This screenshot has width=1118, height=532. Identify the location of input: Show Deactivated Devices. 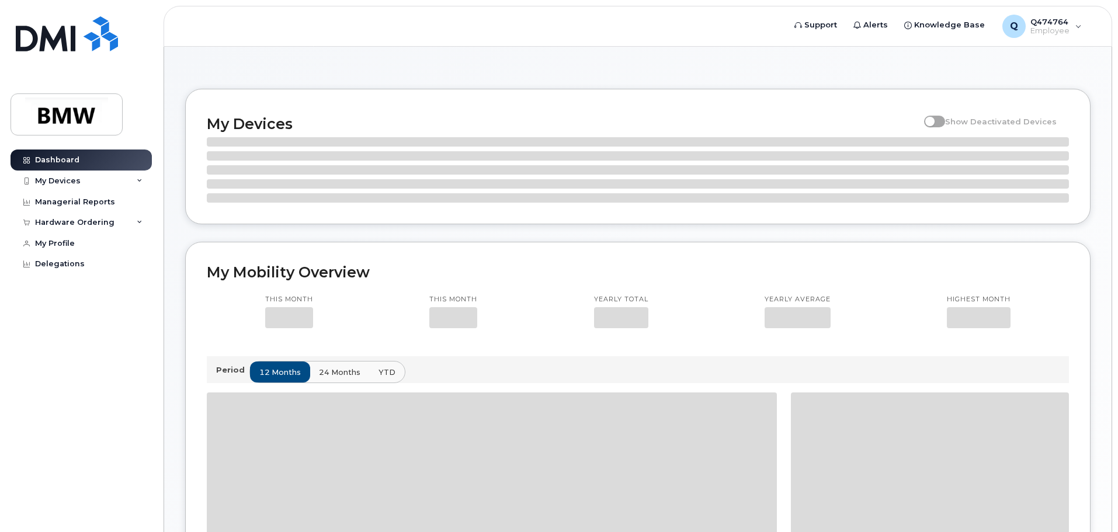
(929, 115).